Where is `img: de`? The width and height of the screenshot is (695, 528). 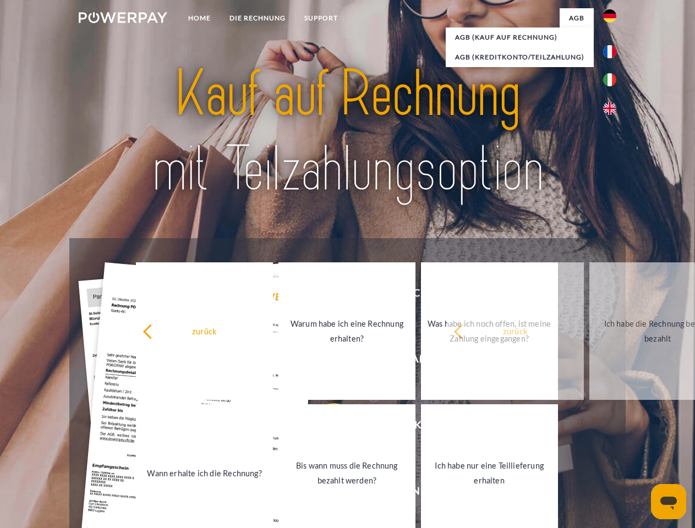 img: de is located at coordinates (610, 16).